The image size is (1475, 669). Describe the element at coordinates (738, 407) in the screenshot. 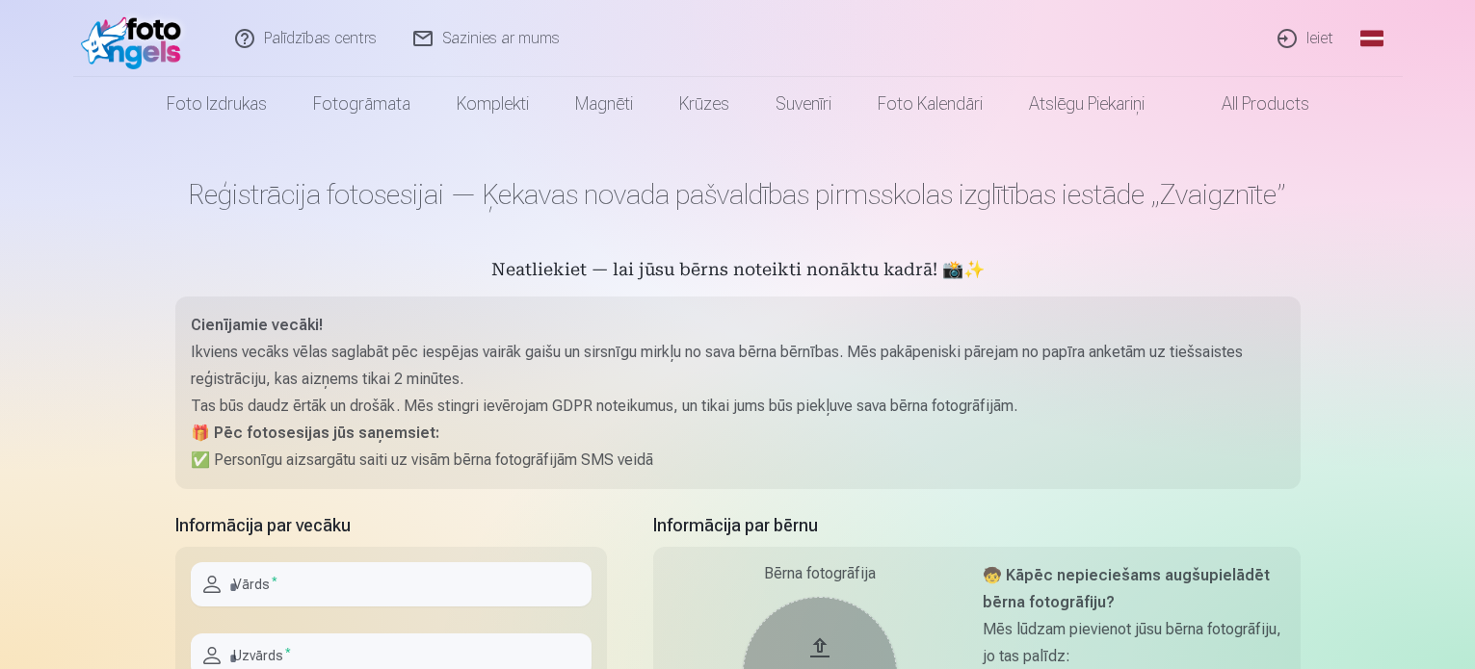

I see `p: Tas būs daudz ērtāk un drošāk. Mēs stingri ievērojam GDPR noteikumus, un tikai jums būs piekļuve ...` at that location.